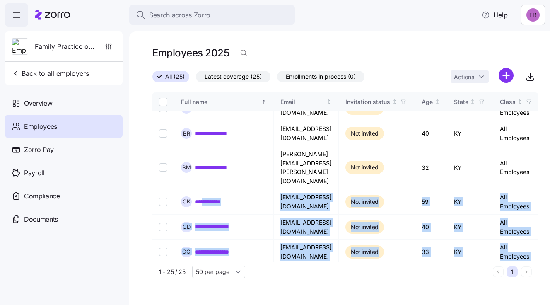 Image resolution: width=550 pixels, height=305 pixels. What do you see at coordinates (499, 272) in the screenshot?
I see `button: Previous page` at bounding box center [499, 272].